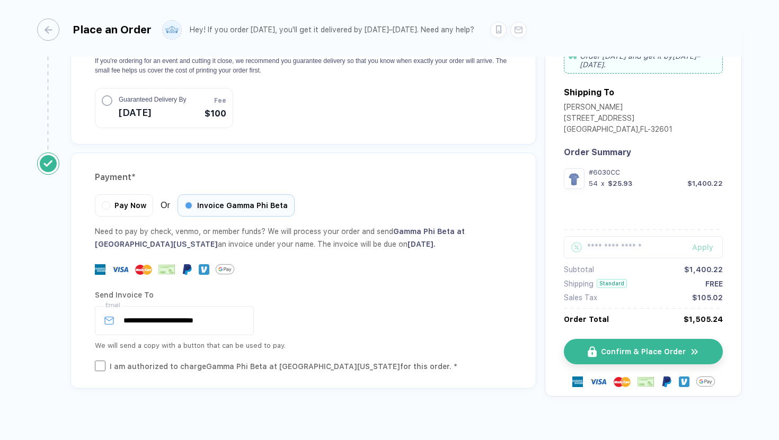 The height and width of the screenshot is (440, 779). Describe the element at coordinates (215, 114) in the screenshot. I see `span: $100` at that location.